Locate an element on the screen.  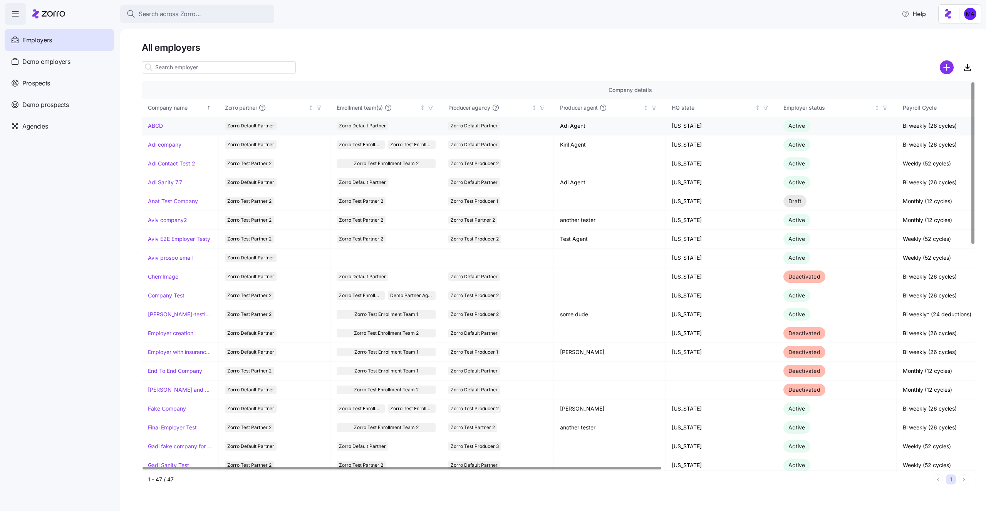
th: Producer agencyNot sorted is located at coordinates (498, 108).